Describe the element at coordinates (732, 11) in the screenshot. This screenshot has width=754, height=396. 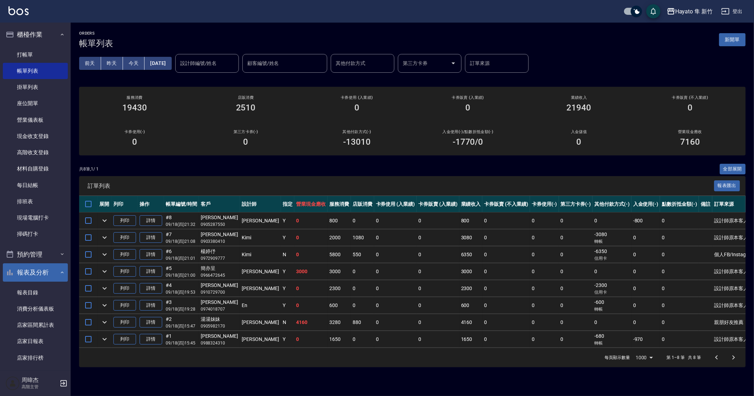
I see `button: 登出` at that location.